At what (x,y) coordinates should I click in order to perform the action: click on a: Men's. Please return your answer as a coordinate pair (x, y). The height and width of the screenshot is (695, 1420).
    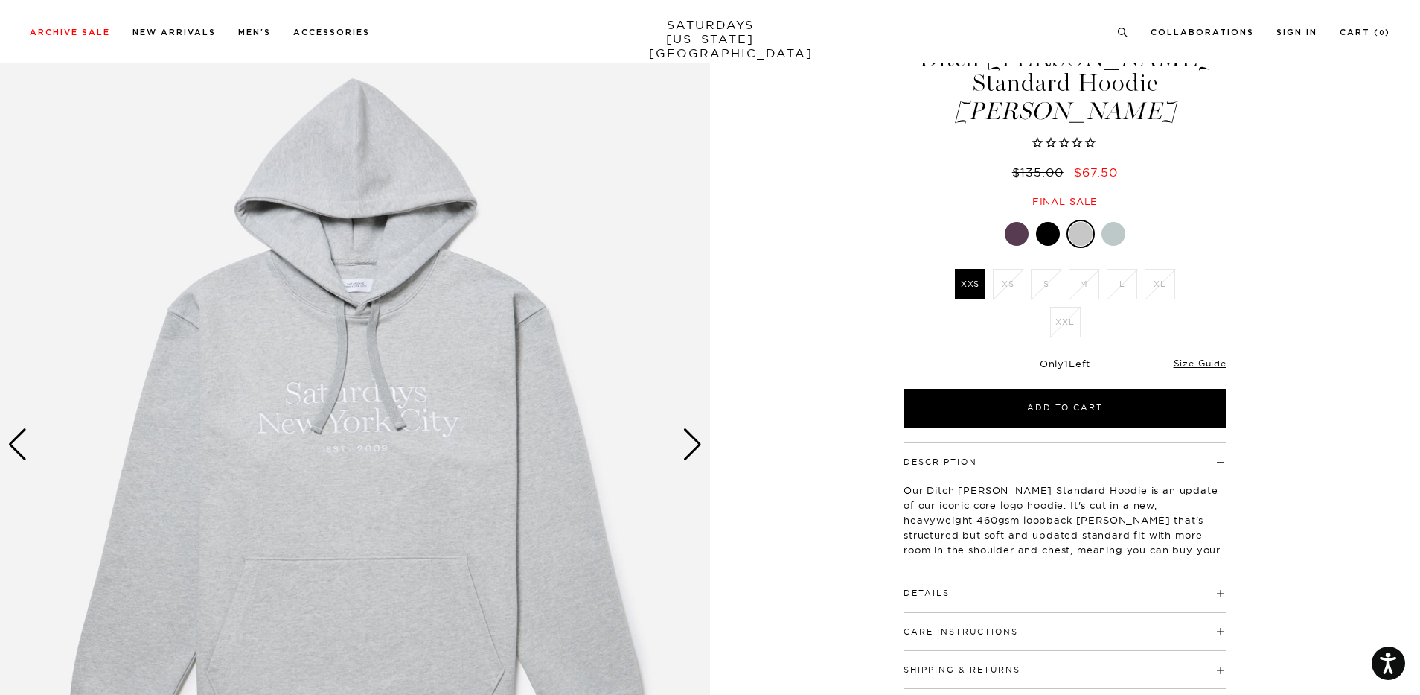
    Looking at the image, I should click on (255, 32).